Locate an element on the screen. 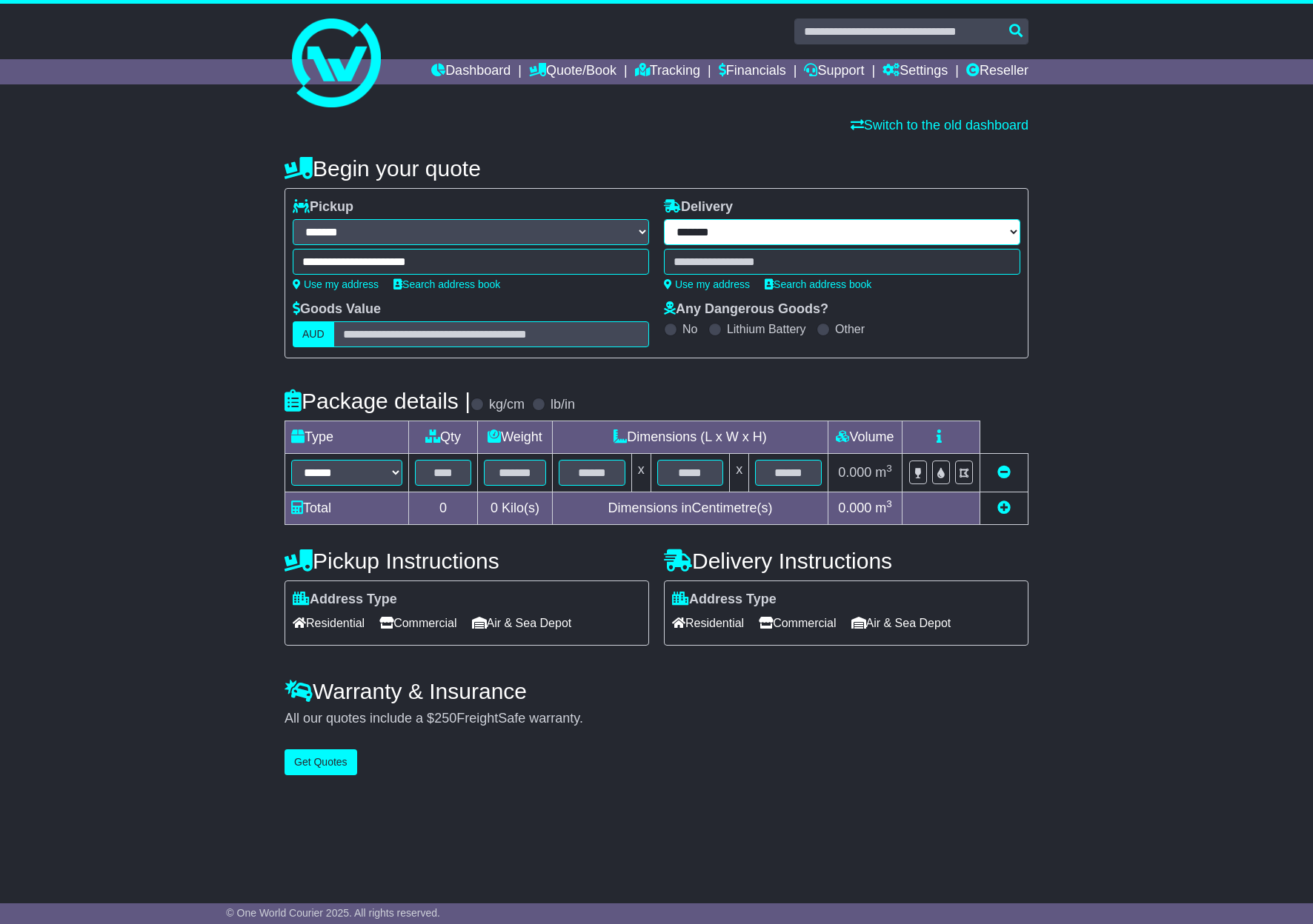  a: Settings is located at coordinates (915, 71).